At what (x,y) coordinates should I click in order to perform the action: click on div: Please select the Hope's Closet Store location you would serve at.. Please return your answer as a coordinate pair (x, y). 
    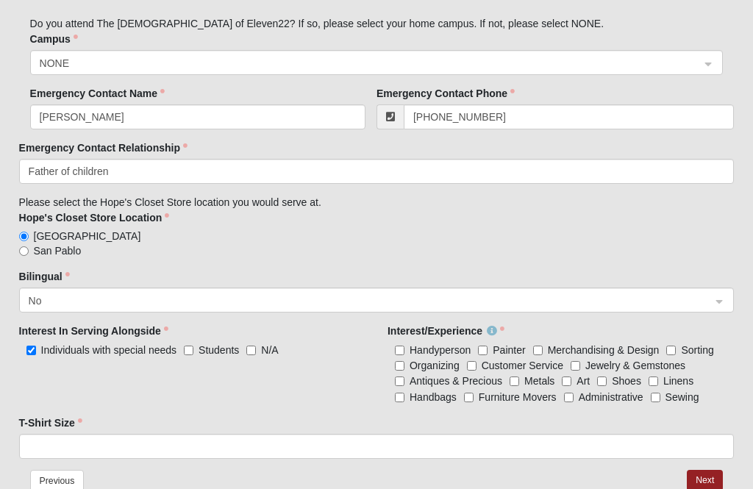
    Looking at the image, I should click on (376, 278).